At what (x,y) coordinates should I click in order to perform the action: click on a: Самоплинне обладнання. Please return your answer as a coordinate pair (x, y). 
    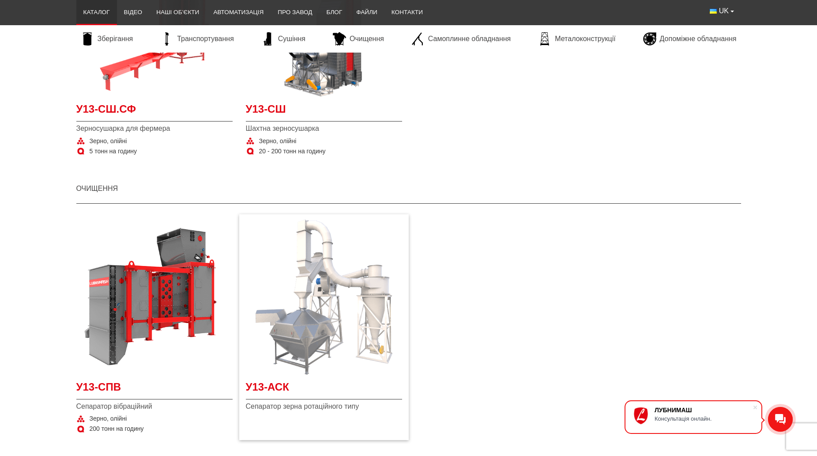
    Looking at the image, I should click on (461, 39).